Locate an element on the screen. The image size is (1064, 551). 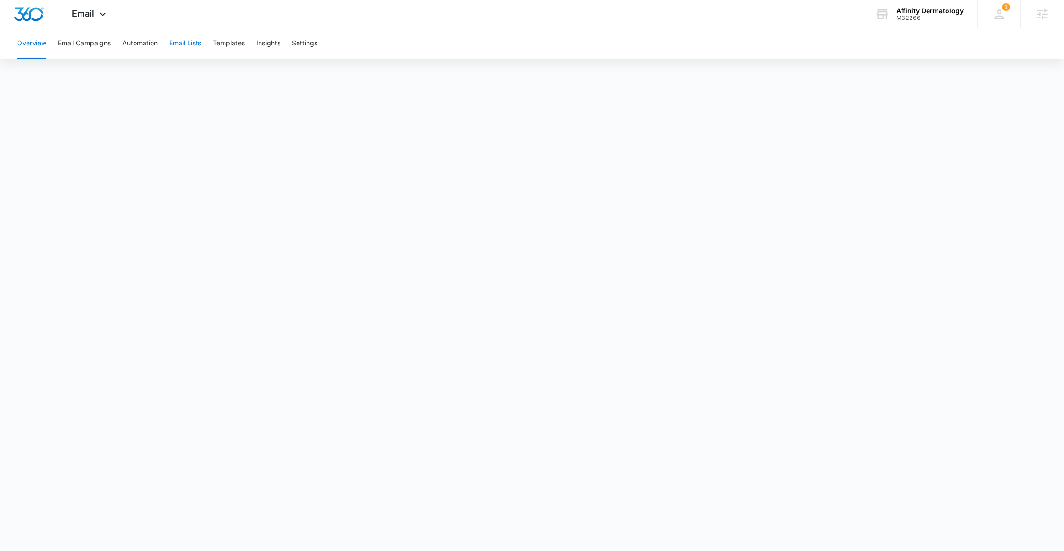
span: 1 is located at coordinates (1006, 7).